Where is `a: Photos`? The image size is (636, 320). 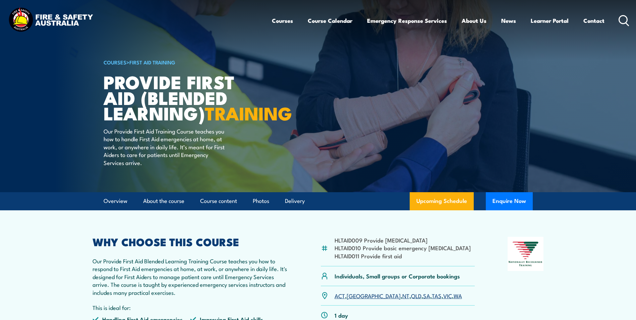
a: Photos is located at coordinates (261, 201).